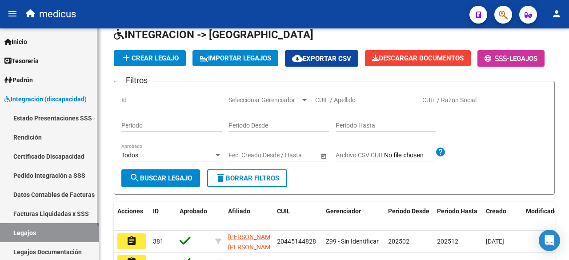  Describe the element at coordinates (150, 58) in the screenshot. I see `span: Crear Legajo` at that location.